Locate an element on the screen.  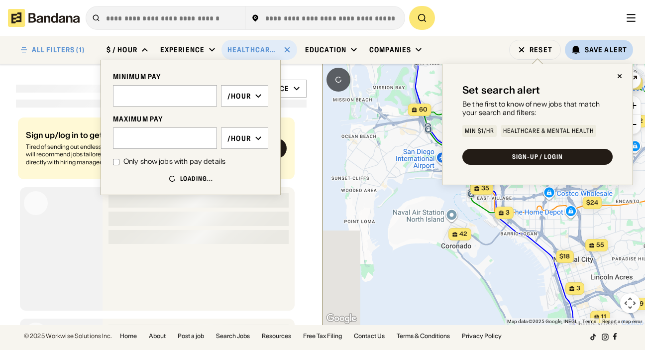
div: Reset is located at coordinates (541, 50).